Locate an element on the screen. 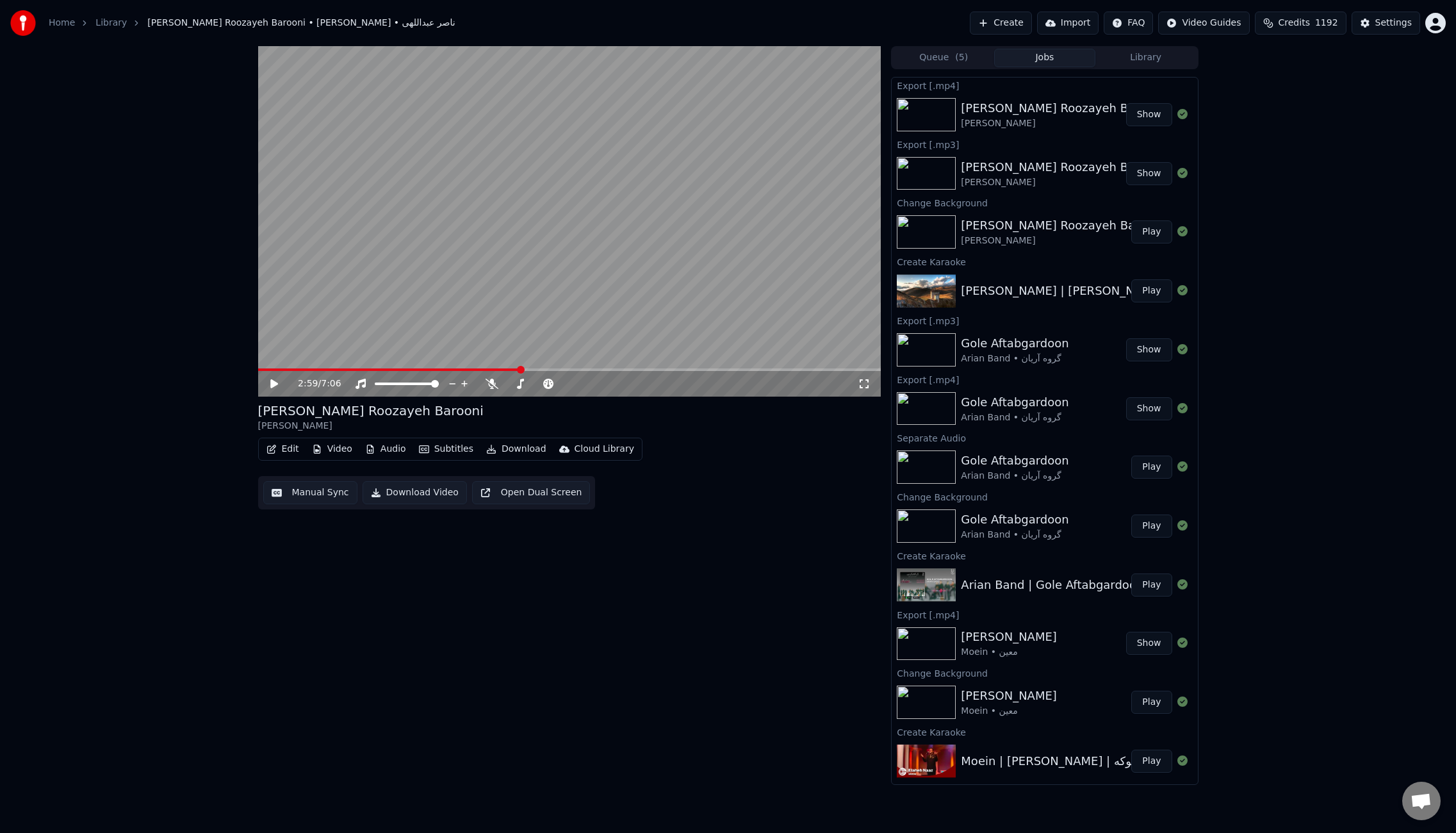 The width and height of the screenshot is (1456, 833). button: Download Video is located at coordinates (415, 492).